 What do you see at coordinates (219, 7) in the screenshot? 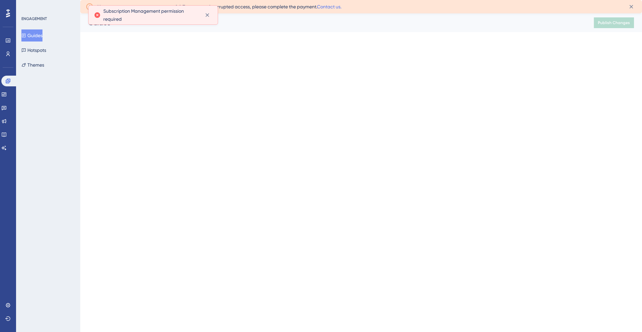
I see `span: Your recent payment was unsuccessful. To ensure uninterrupted access, please complete the payment.` at bounding box center [219, 7].